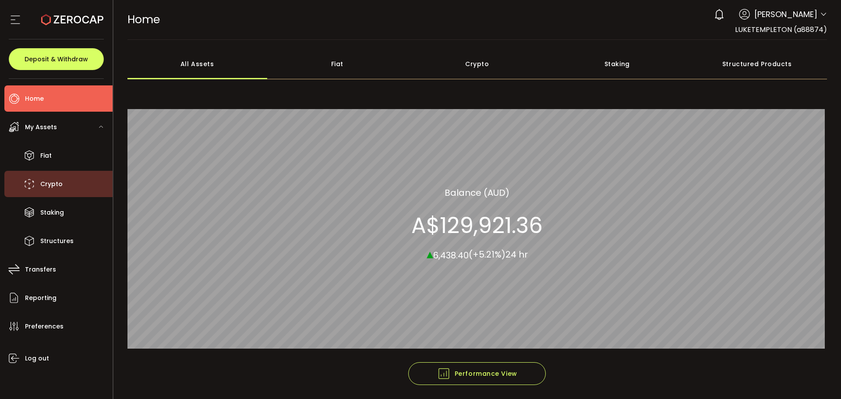 The width and height of the screenshot is (841, 399). I want to click on div: All Assets, so click(198, 64).